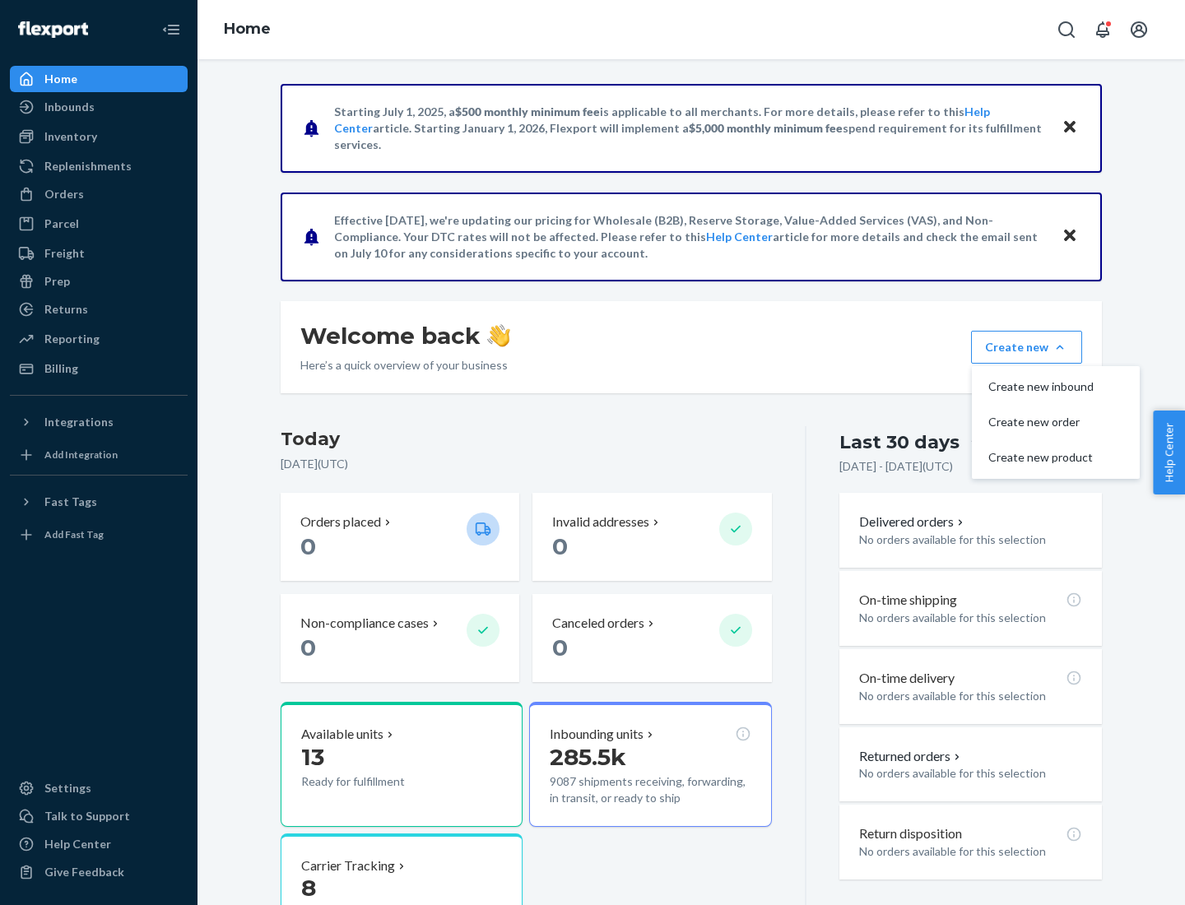 This screenshot has height=905, width=1185. What do you see at coordinates (588, 757) in the screenshot?
I see `span: 285.5k` at bounding box center [588, 757].